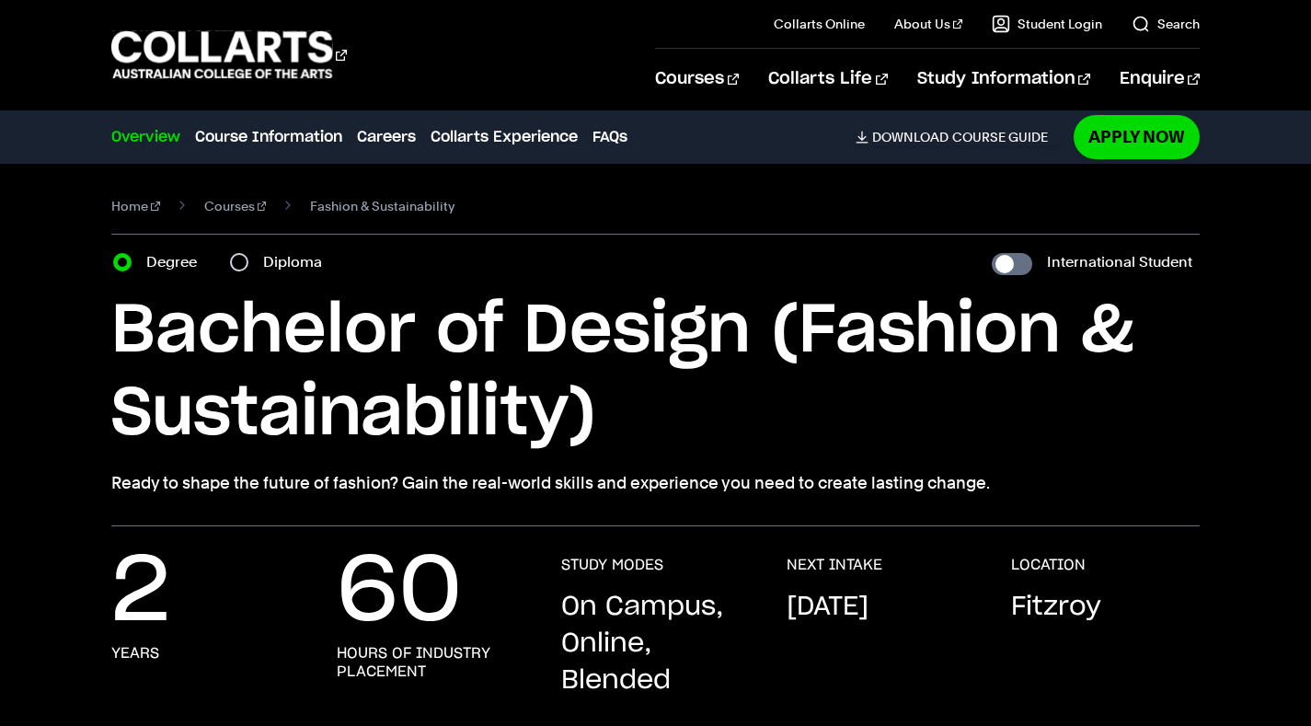  What do you see at coordinates (386, 137) in the screenshot?
I see `a: Careers` at bounding box center [386, 137].